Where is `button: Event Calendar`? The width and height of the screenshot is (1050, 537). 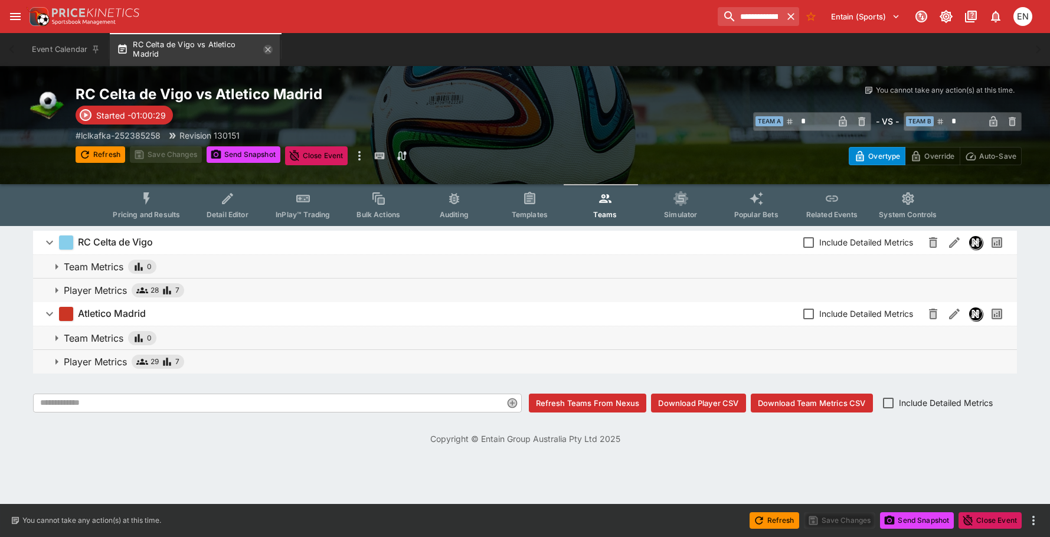
button: Event Calendar is located at coordinates (66, 50).